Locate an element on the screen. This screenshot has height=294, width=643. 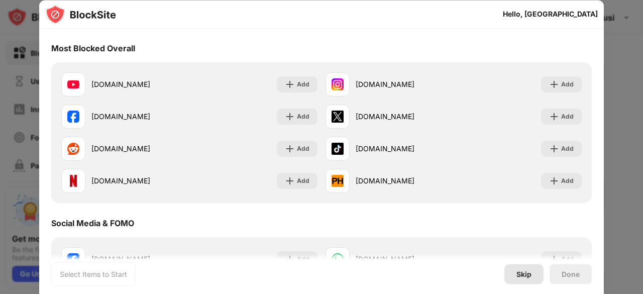
div: Select Items to Start is located at coordinates (93, 274).